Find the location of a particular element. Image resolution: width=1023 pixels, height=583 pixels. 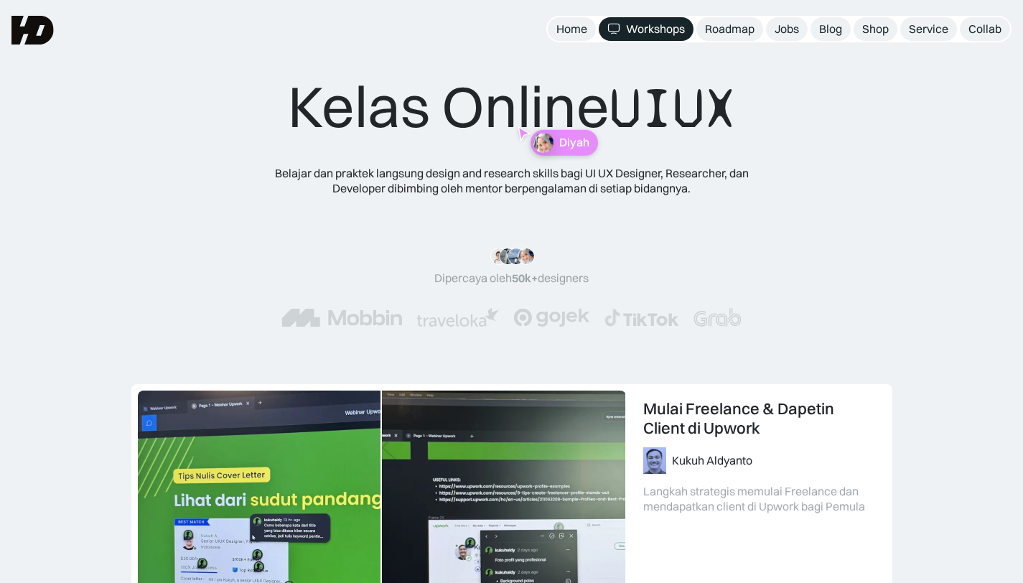

a: Blog is located at coordinates (830, 29).